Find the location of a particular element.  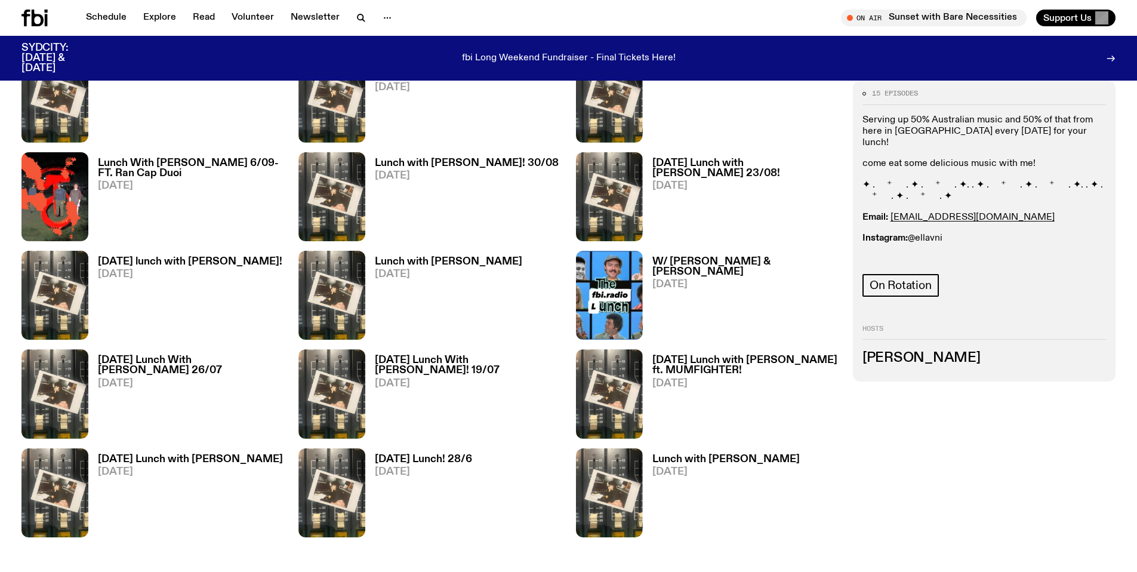

p: @ellavni is located at coordinates (984, 238).